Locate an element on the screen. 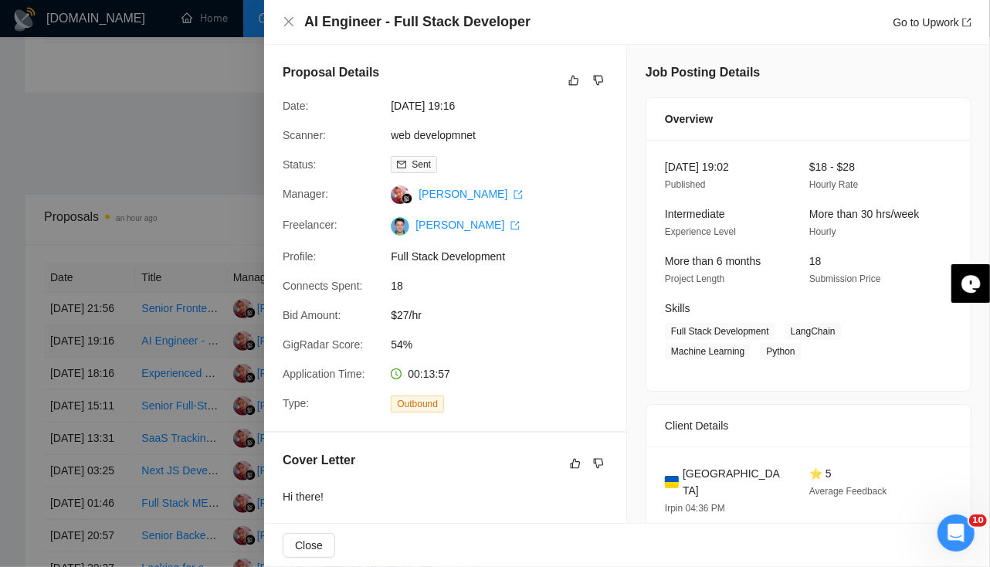 The height and width of the screenshot is (567, 990). span: 10 is located at coordinates (978, 521).